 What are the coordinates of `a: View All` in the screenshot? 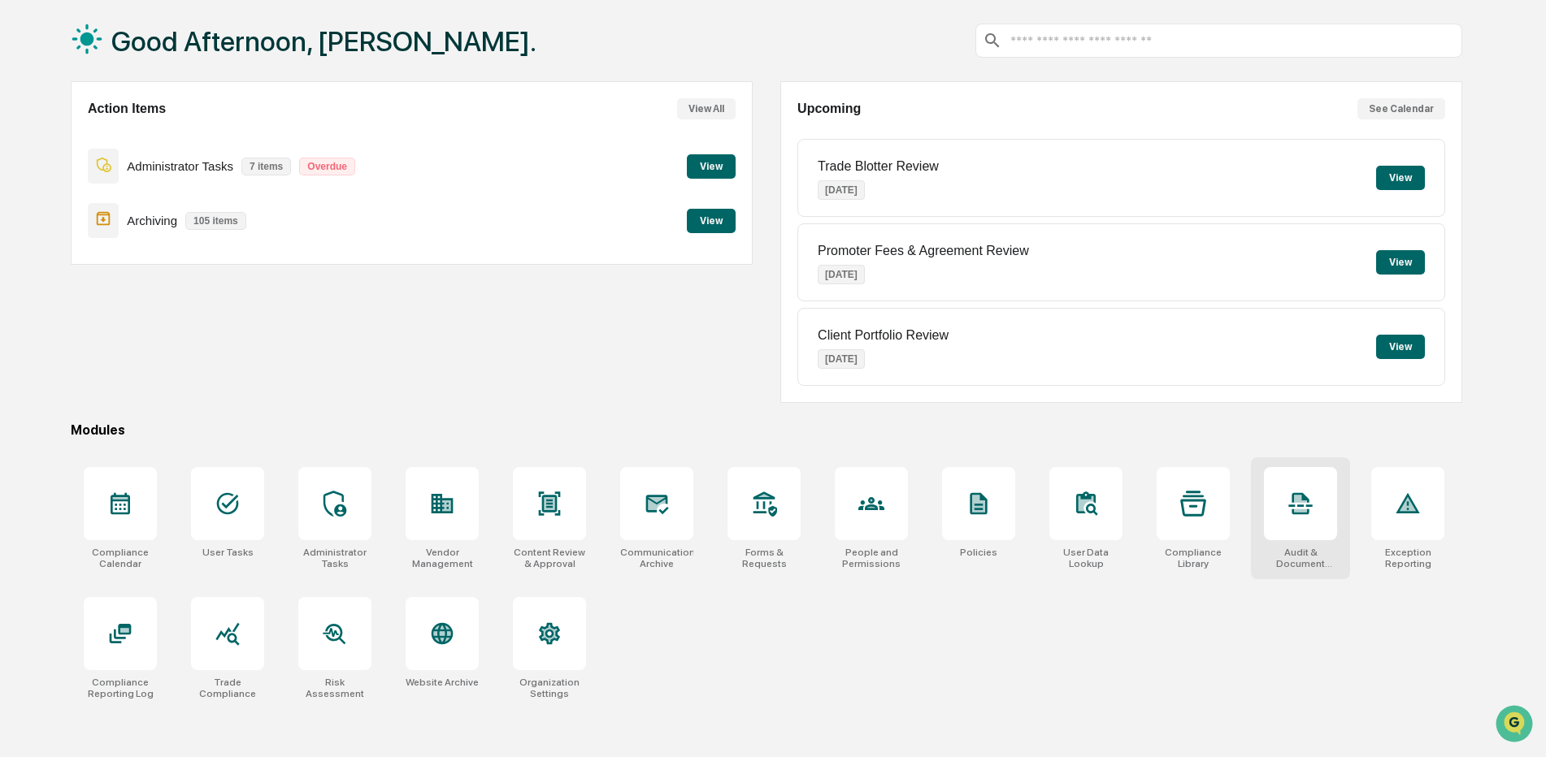 It's located at (706, 109).